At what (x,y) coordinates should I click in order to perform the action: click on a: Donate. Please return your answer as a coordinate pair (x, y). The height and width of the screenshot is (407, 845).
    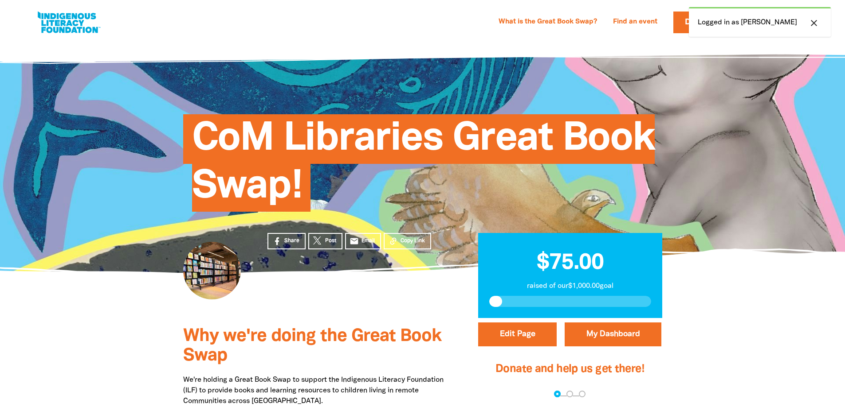
    Looking at the image, I should click on (701, 22).